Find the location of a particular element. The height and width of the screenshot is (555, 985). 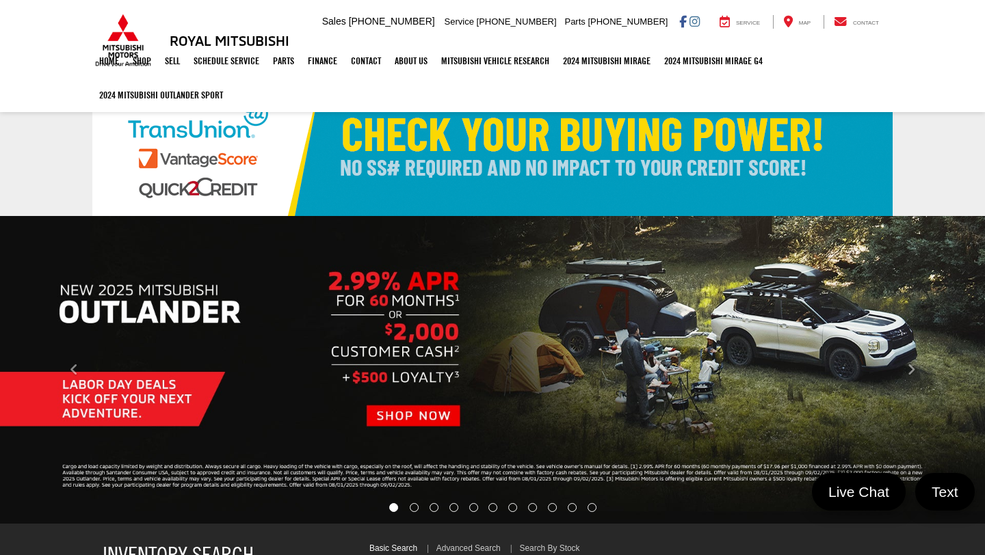

a: 2024 Mitsubishi Mirage G4 is located at coordinates (713, 61).